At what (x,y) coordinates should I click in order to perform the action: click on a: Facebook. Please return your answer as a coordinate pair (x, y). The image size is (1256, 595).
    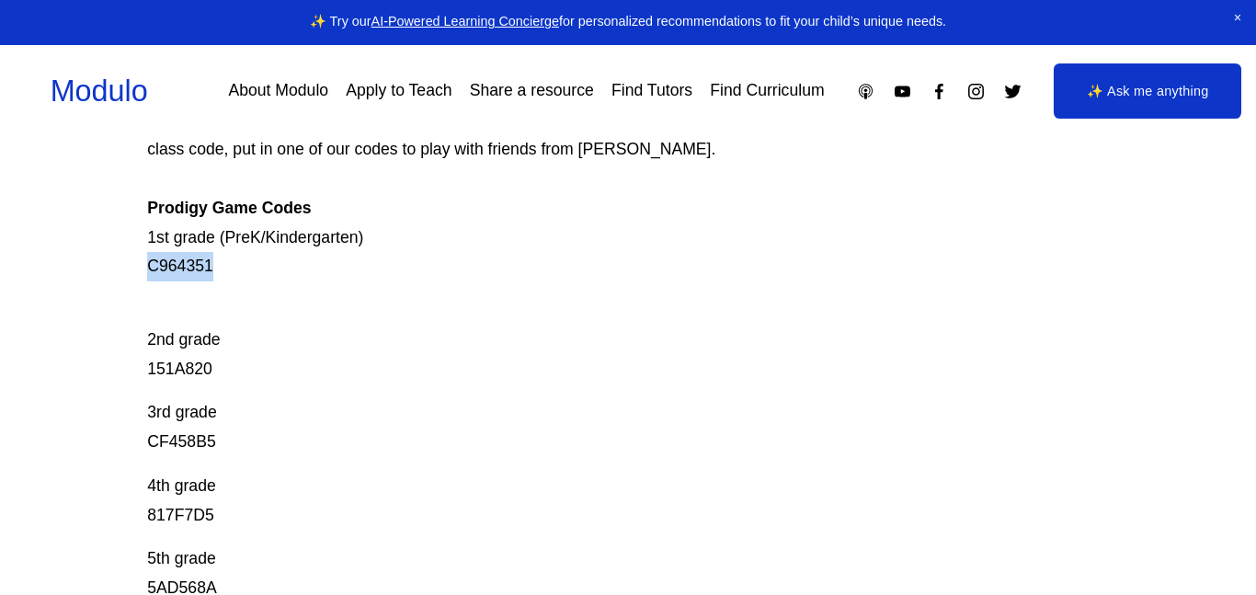
    Looking at the image, I should click on (939, 91).